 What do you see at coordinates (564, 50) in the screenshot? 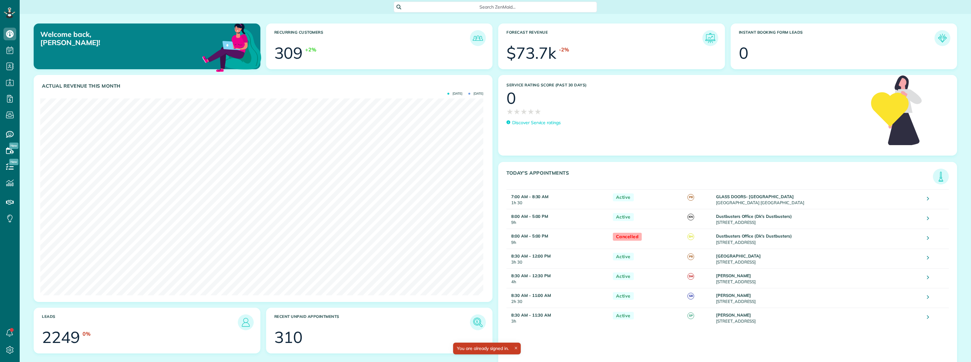
I see `div: -2%` at bounding box center [564, 50].